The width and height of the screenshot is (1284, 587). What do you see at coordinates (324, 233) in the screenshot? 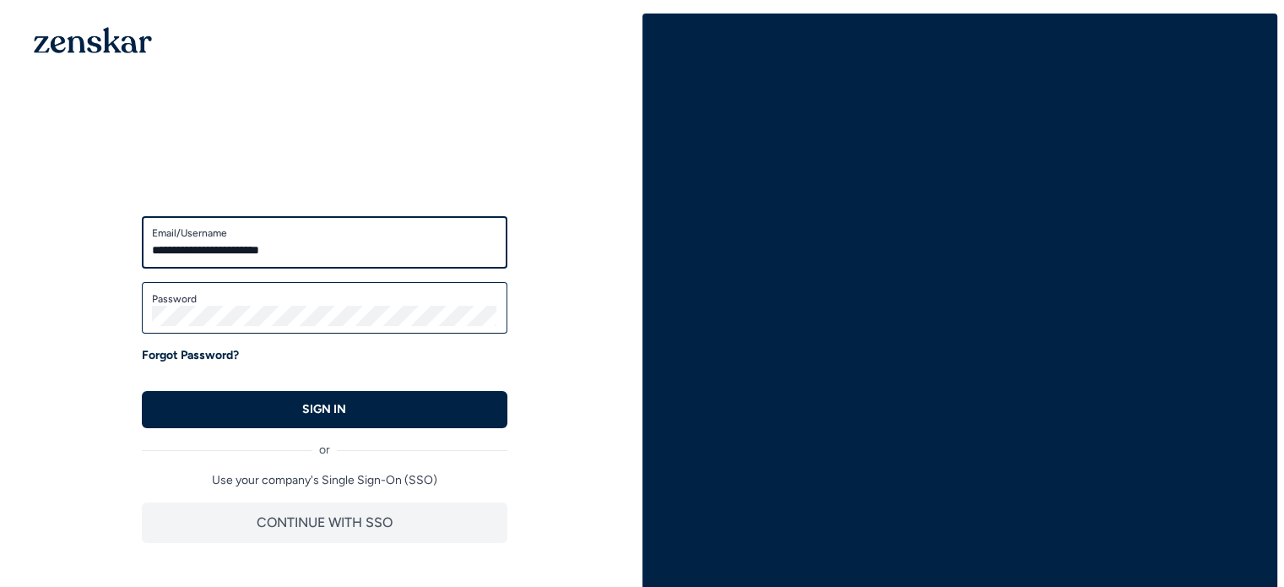
I see `label: Email/Username` at bounding box center [324, 233].